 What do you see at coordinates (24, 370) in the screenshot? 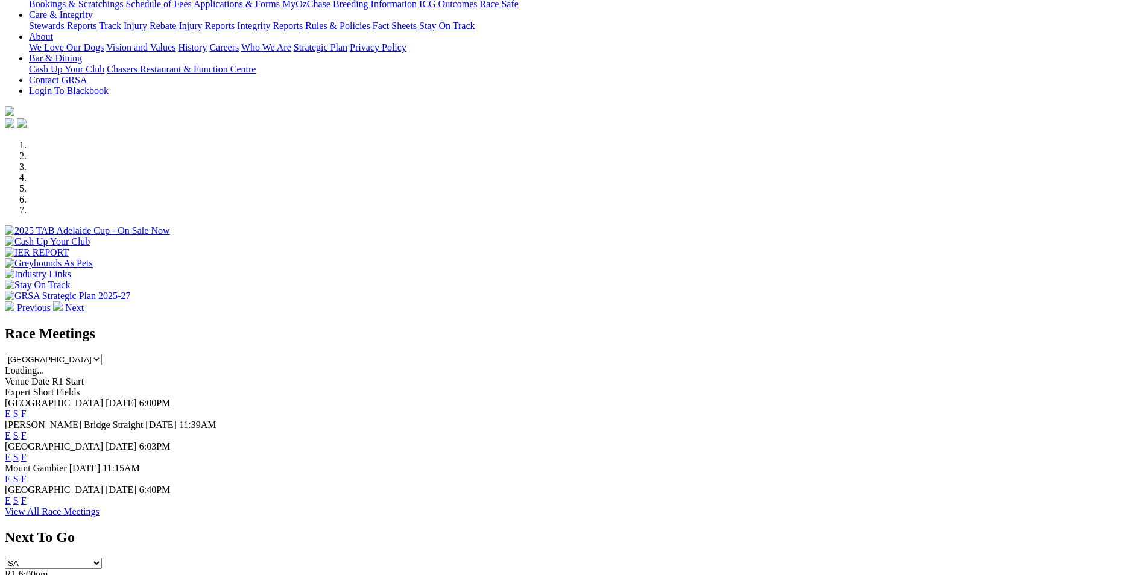
I see `span: Loading...` at bounding box center [24, 370].